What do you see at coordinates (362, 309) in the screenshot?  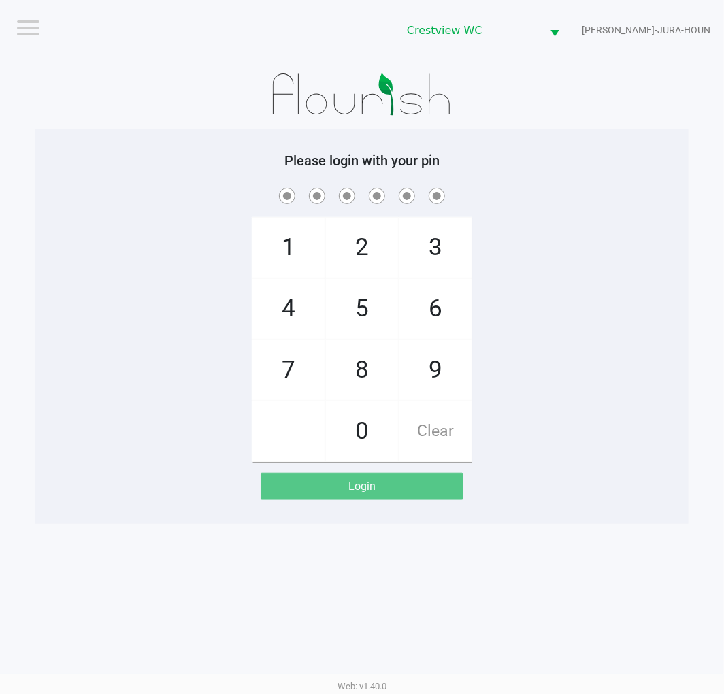 I see `span: 5` at bounding box center [362, 309].